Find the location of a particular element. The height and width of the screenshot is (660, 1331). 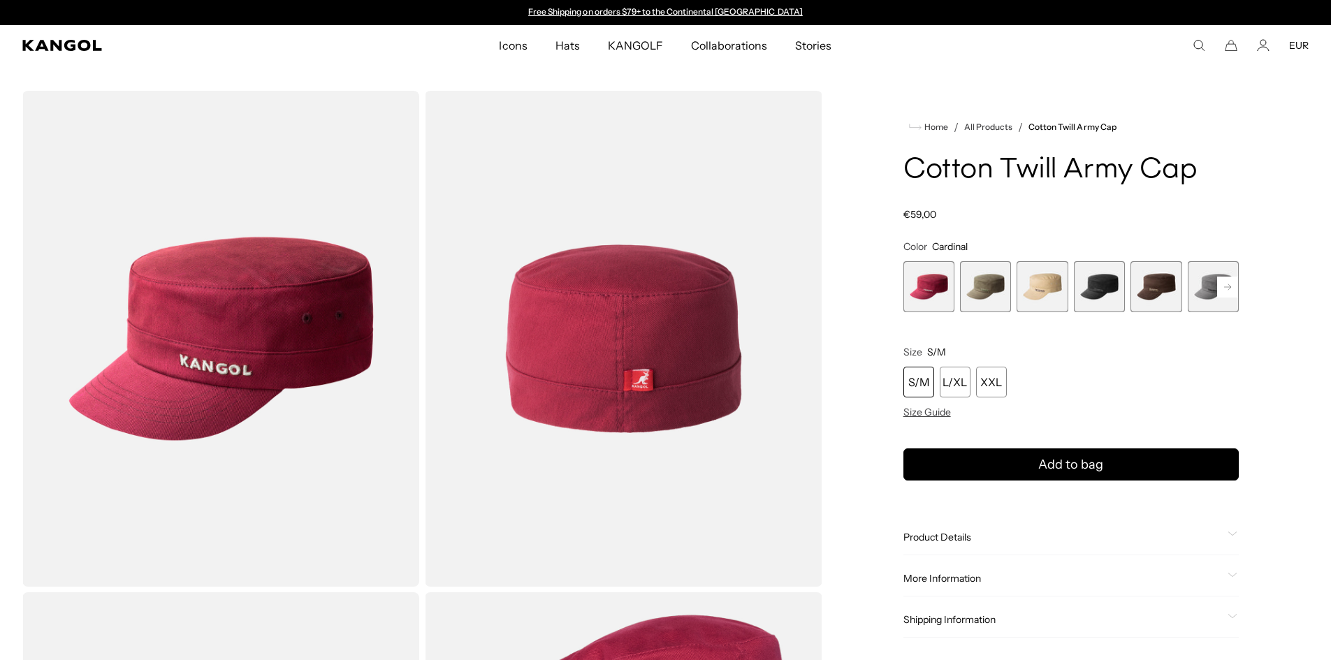

span: Hats is located at coordinates (567, 45).